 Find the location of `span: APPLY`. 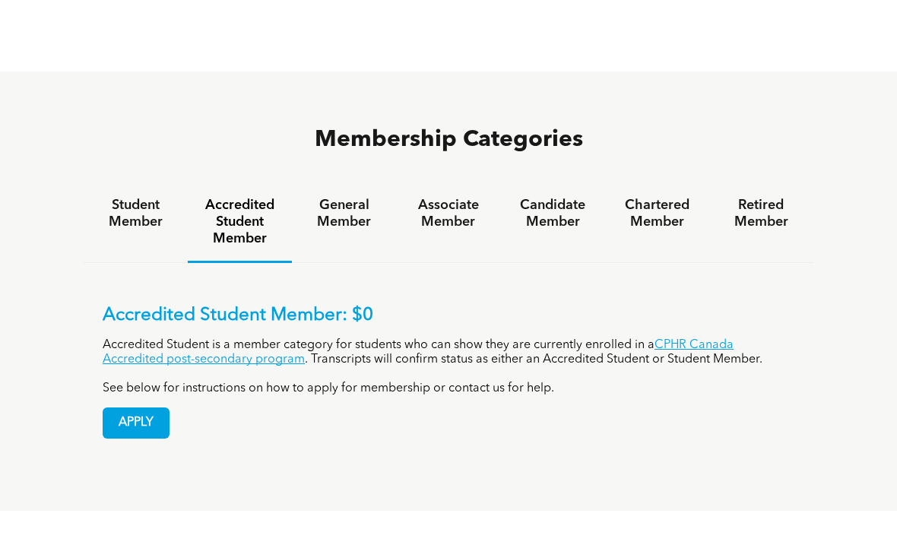

span: APPLY is located at coordinates (136, 423).